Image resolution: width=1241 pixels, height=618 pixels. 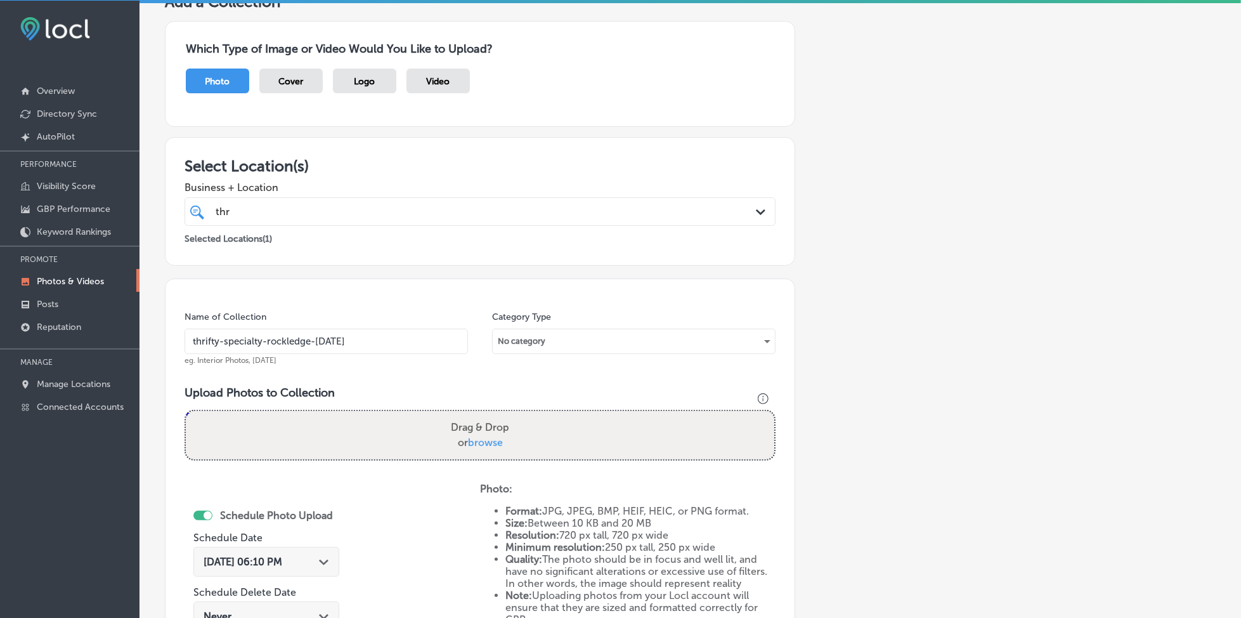 What do you see at coordinates (70, 281) in the screenshot?
I see `p: Photos & Videos` at bounding box center [70, 281].